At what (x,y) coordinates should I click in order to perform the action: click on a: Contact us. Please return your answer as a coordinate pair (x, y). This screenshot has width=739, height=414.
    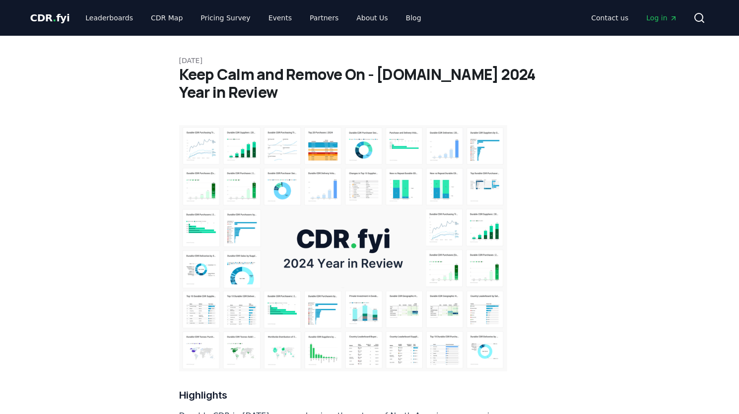
    Looking at the image, I should click on (609, 18).